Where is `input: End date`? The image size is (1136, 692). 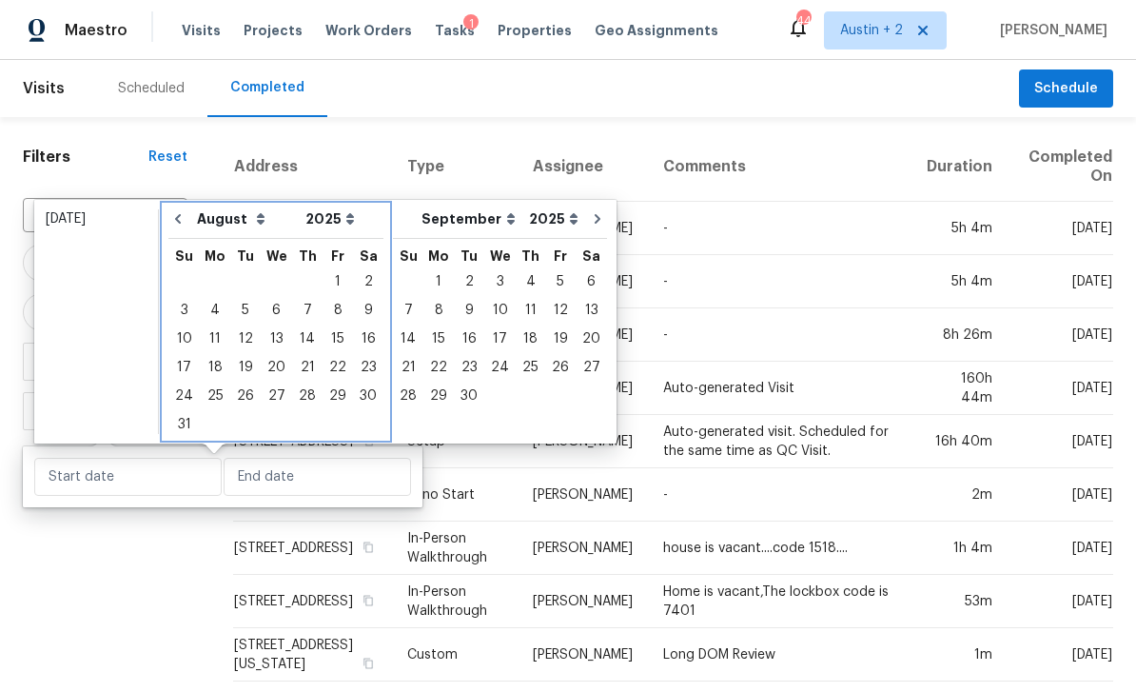
input: End date is located at coordinates (317, 477).